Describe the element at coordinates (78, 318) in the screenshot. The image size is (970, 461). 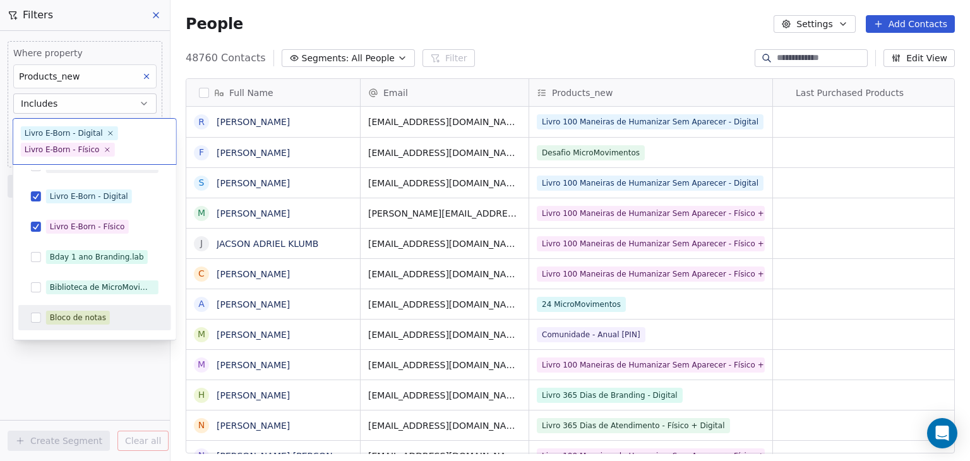
I see `div: Bloco de notas` at that location.